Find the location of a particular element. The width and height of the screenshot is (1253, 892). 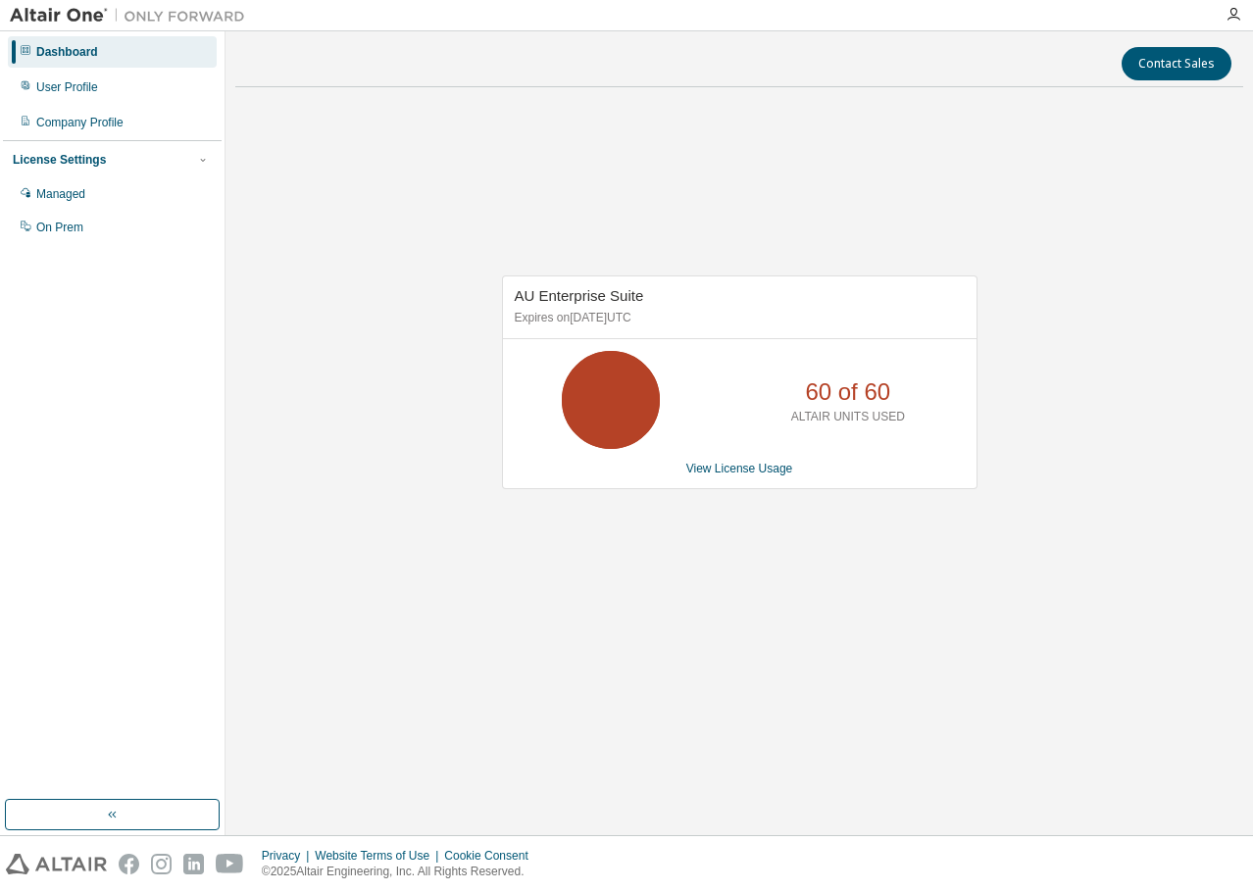

div: License Settings is located at coordinates (59, 160).